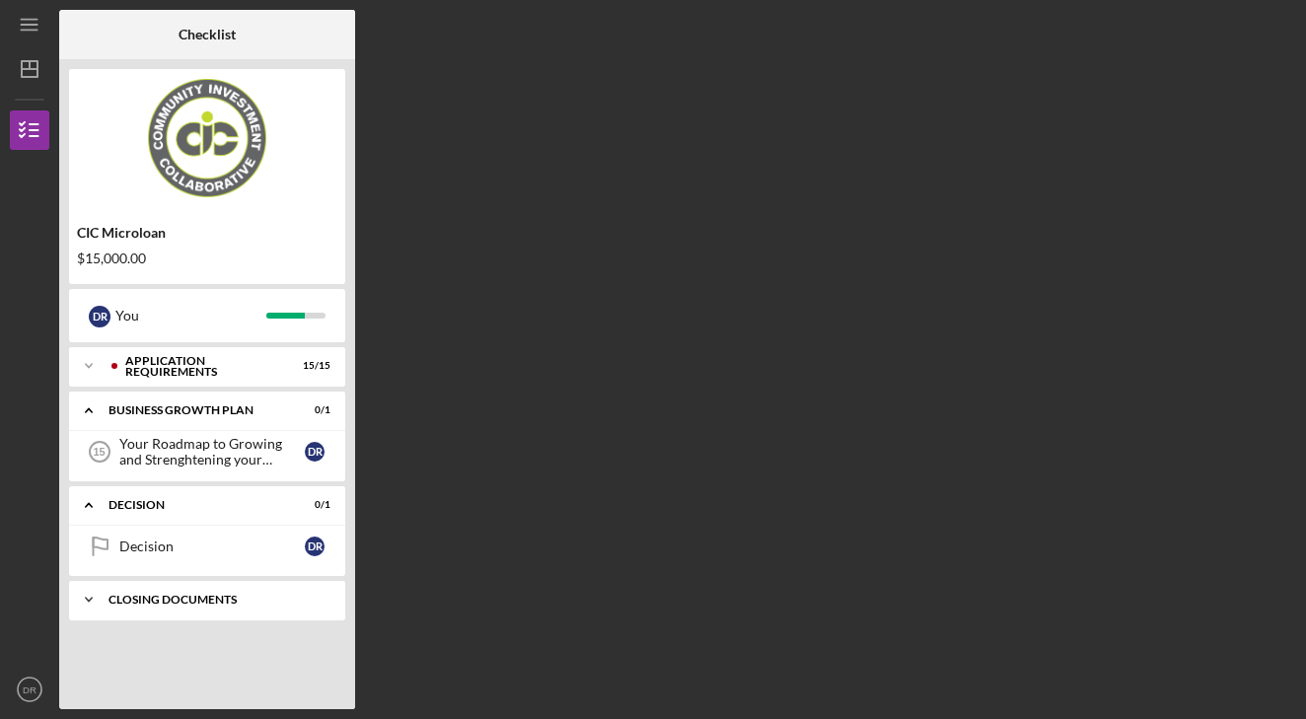 Image resolution: width=1306 pixels, height=719 pixels. Describe the element at coordinates (207, 233) in the screenshot. I see `div: CIC Microloan` at that location.